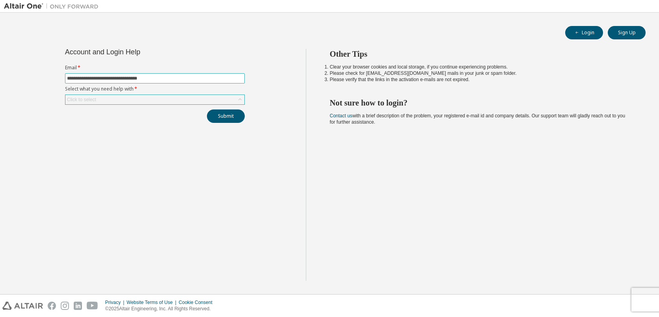 This screenshot has width=659, height=317. Describe the element at coordinates (116, 303) in the screenshot. I see `div: Privacy` at that location.